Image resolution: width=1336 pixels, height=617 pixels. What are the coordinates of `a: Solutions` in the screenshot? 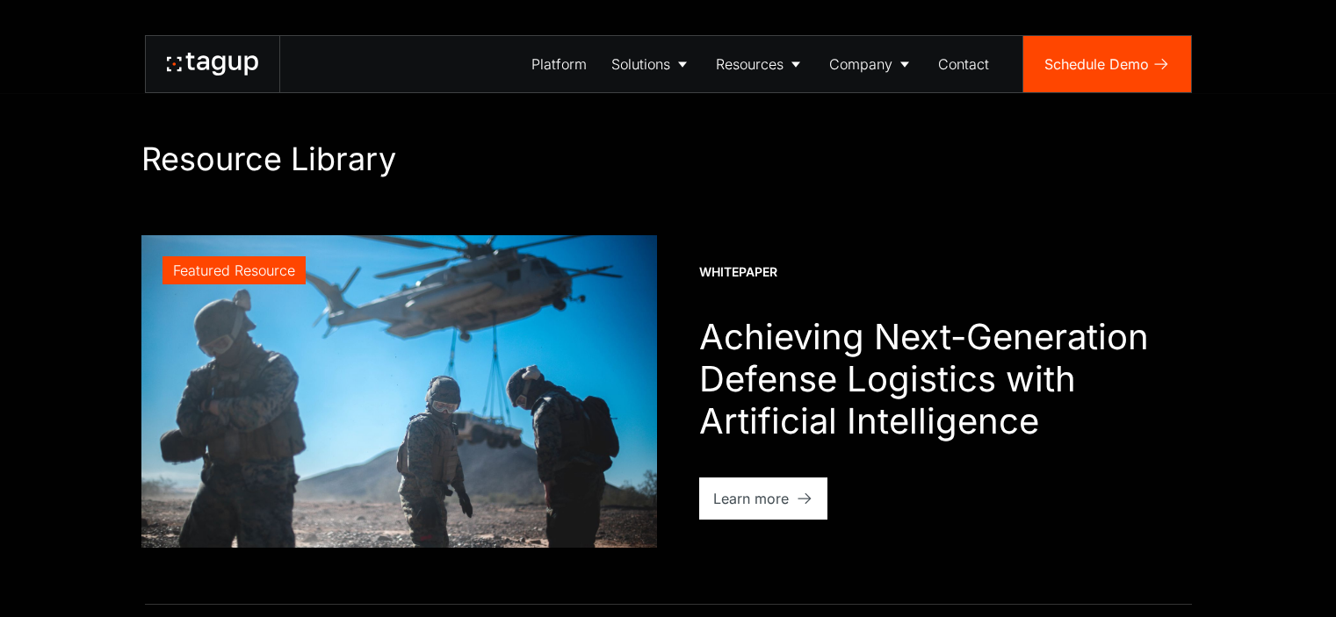 It's located at (651, 64).